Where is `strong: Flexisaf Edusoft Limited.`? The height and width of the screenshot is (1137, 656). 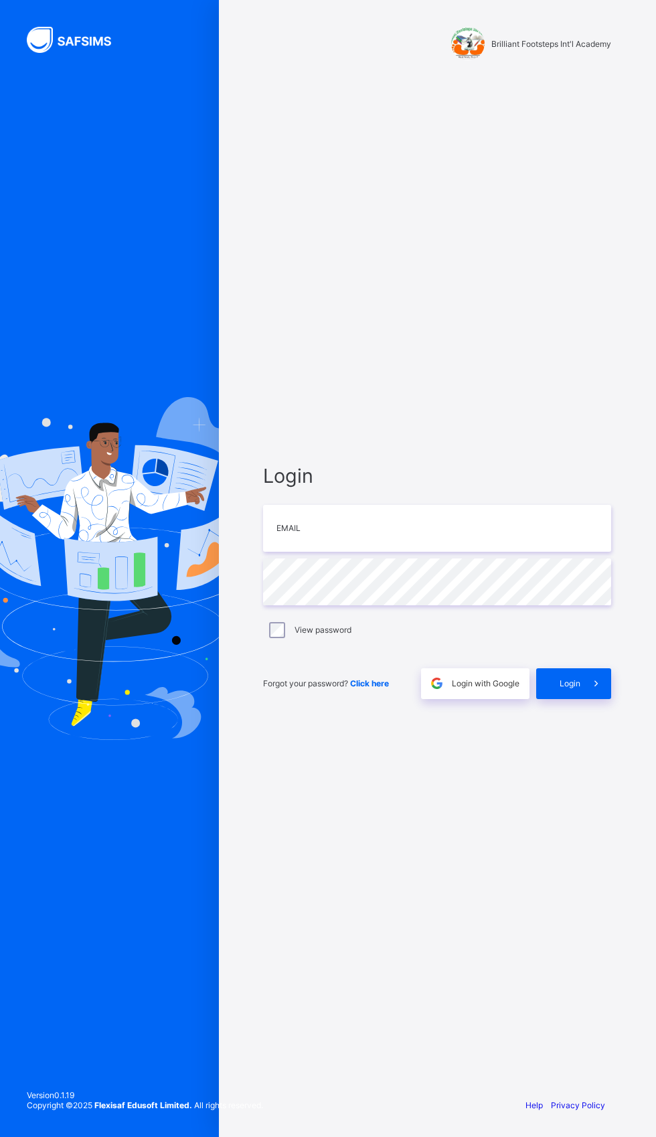
strong: Flexisaf Edusoft Limited. is located at coordinates (143, 1104).